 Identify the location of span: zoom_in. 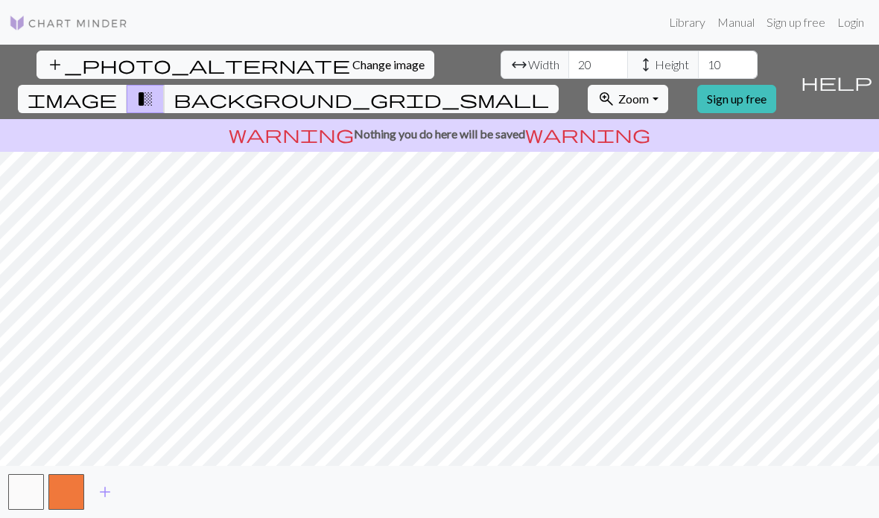
(606, 99).